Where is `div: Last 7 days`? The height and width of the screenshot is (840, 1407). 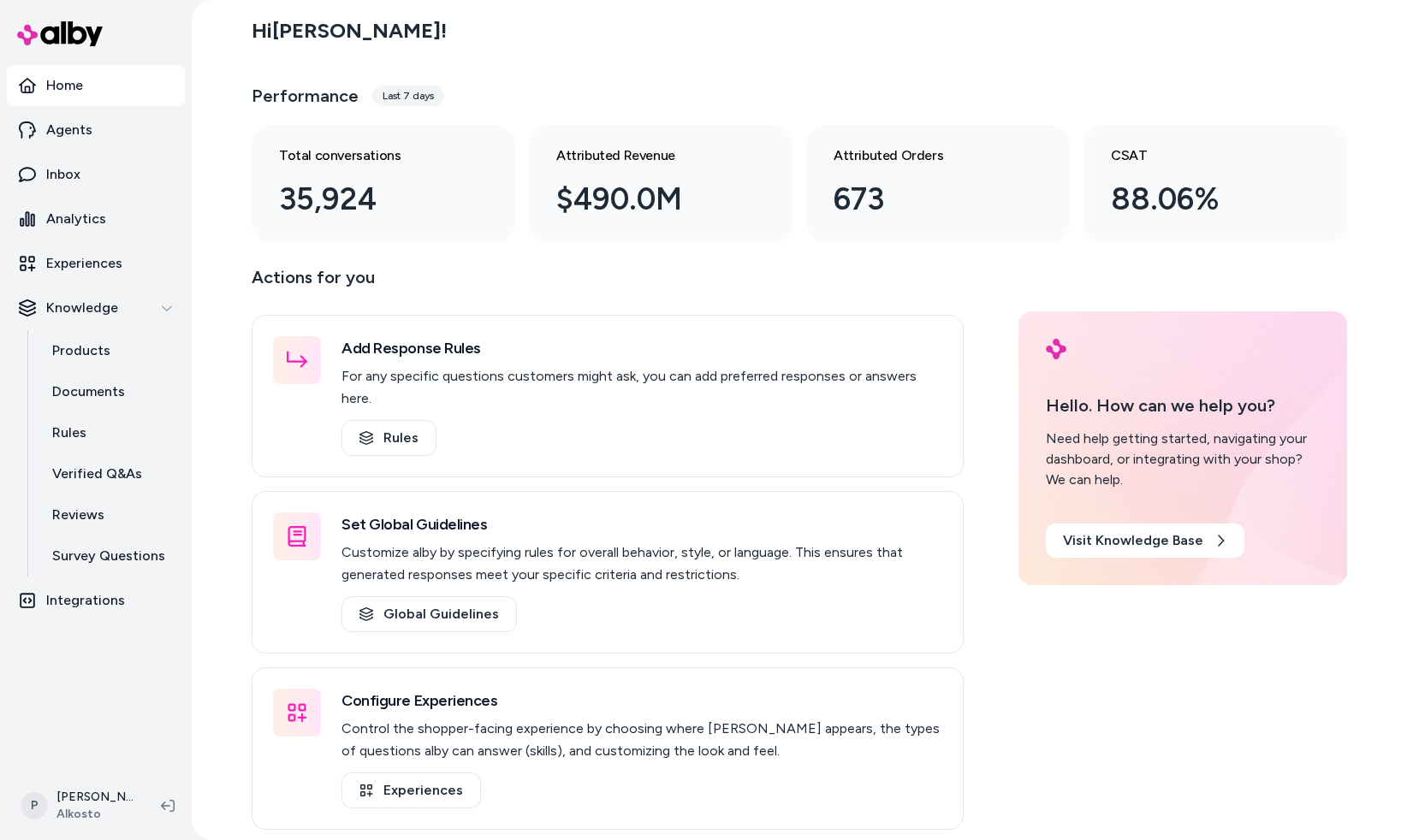 div: Last 7 days is located at coordinates (409, 96).